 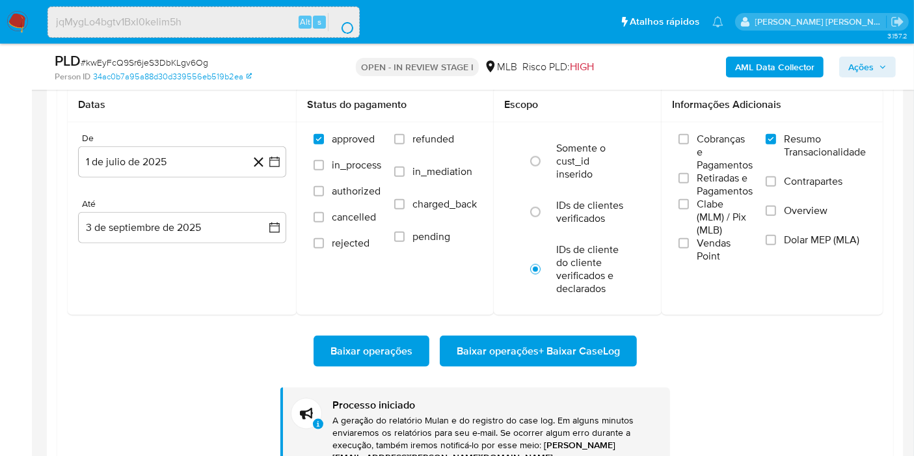 What do you see at coordinates (582, 66) in the screenshot?
I see `span: HIGH` at bounding box center [582, 66].